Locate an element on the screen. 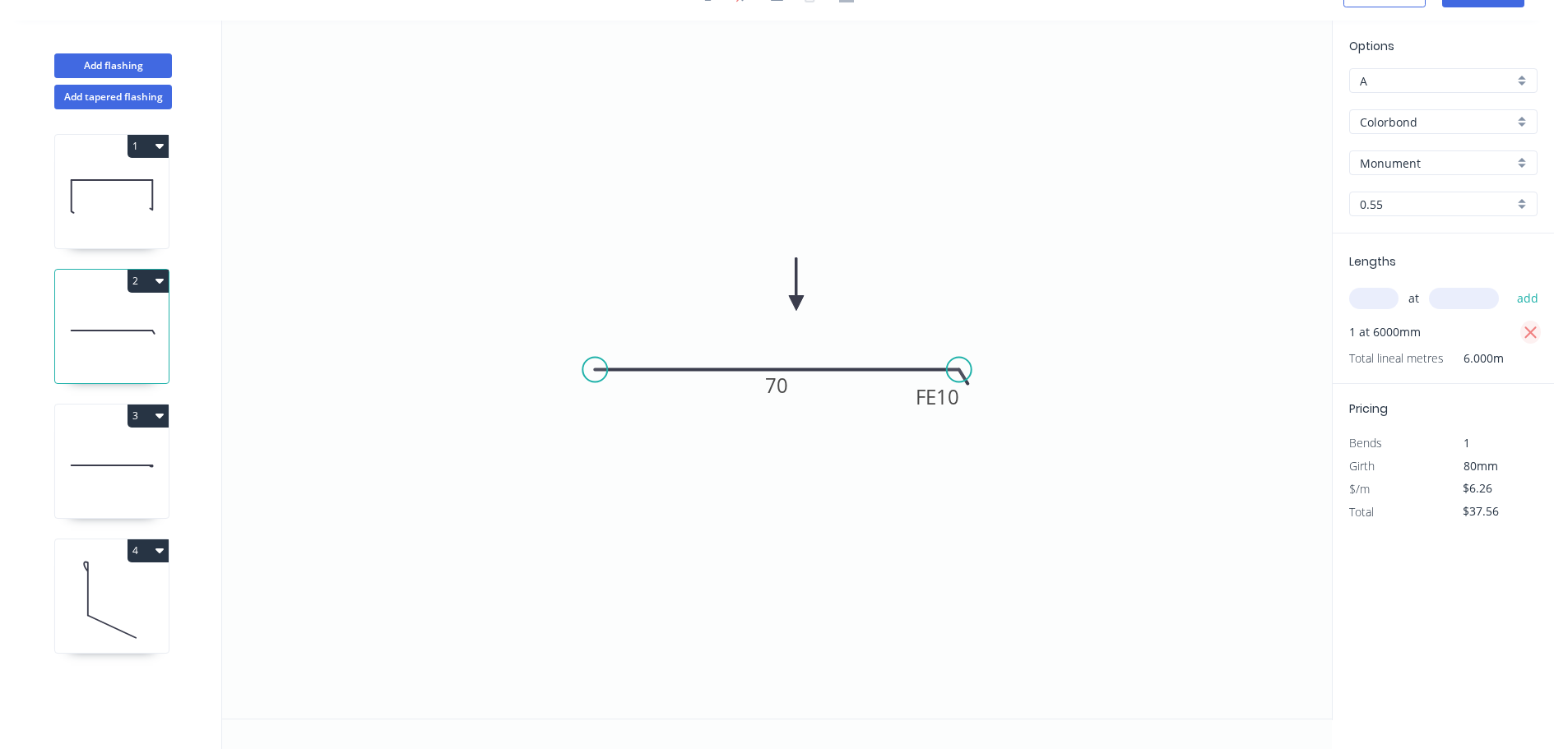 Image resolution: width=1554 pixels, height=749 pixels. button: 3 is located at coordinates (148, 416).